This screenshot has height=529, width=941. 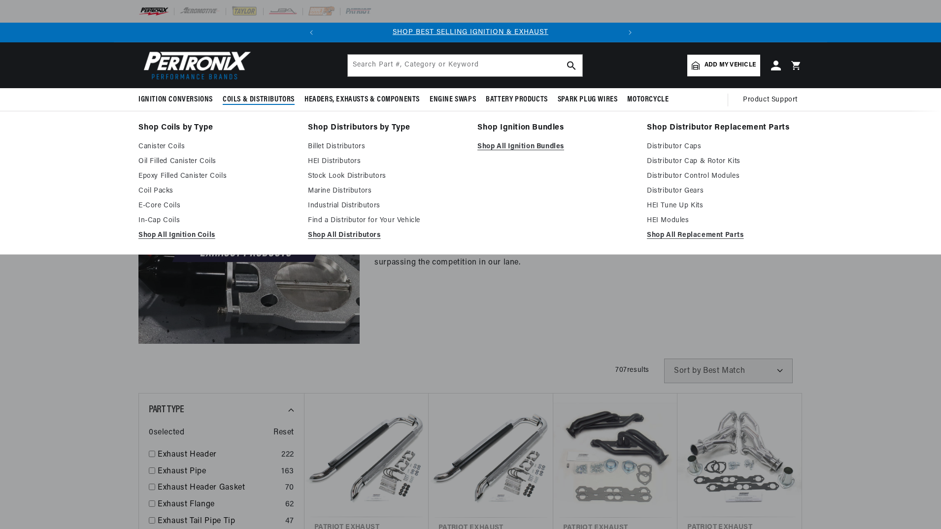 I want to click on summary: Coils & Distributors, so click(x=259, y=99).